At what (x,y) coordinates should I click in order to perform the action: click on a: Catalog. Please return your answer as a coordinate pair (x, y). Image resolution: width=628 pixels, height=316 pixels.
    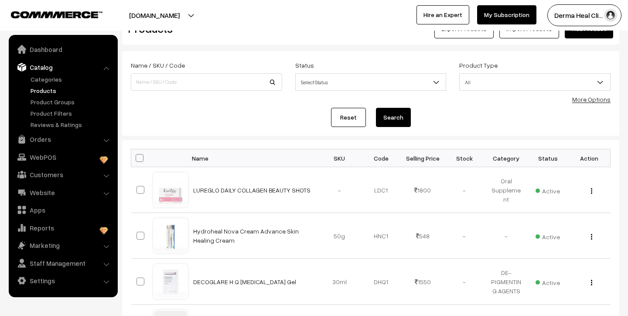
    Looking at the image, I should click on (63, 67).